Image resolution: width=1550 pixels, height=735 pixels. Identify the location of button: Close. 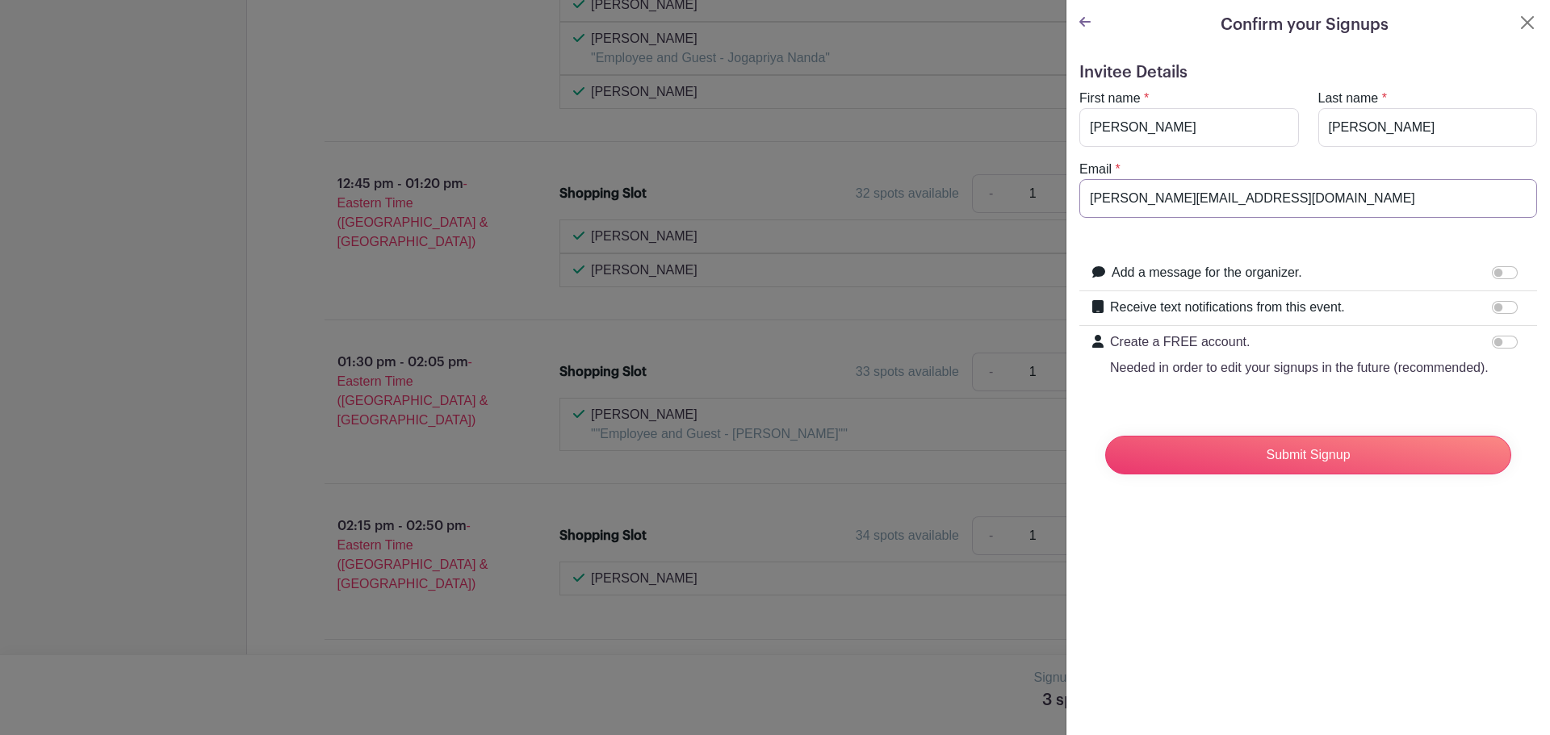
(1527, 23).